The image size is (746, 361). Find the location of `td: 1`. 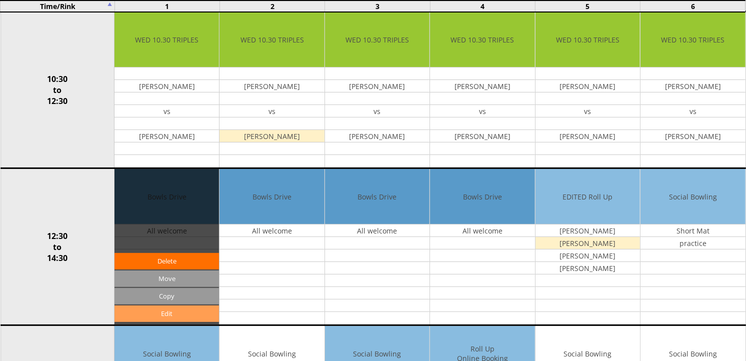

td: 1 is located at coordinates (167, 6).